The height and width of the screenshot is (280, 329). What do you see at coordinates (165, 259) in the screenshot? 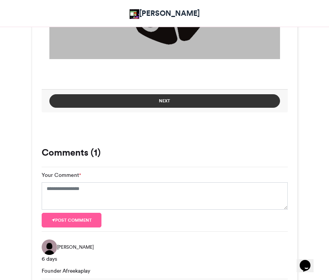
I see `div: 6 days` at bounding box center [165, 259].